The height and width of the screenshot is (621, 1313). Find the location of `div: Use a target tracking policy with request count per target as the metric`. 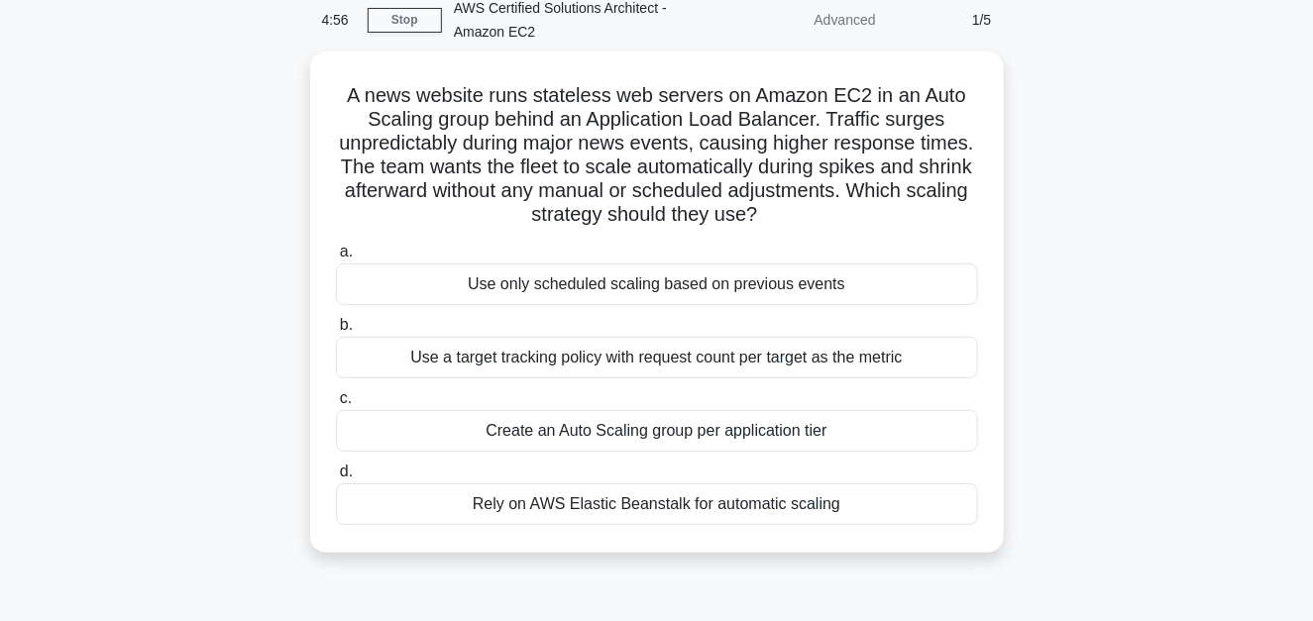

div: Use a target tracking policy with request count per target as the metric is located at coordinates (657, 358).